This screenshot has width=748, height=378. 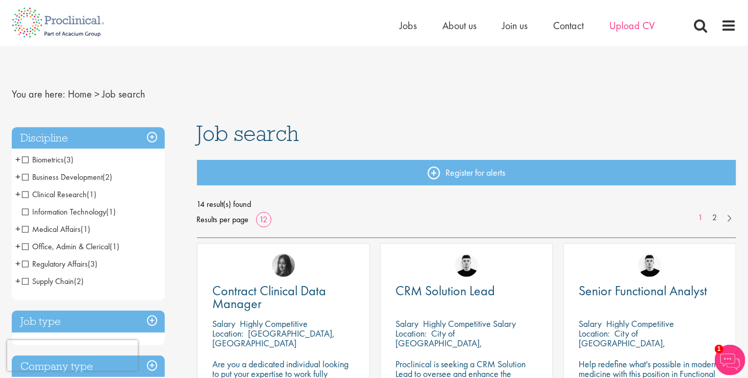 I want to click on span: 14 result(s) found, so click(x=467, y=204).